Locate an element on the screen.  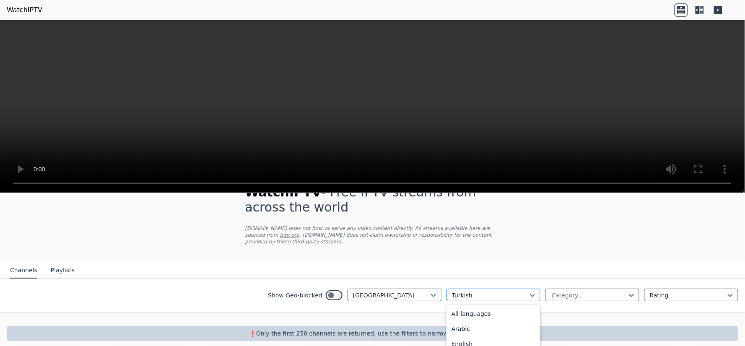
button: Playlists is located at coordinates (62, 271).